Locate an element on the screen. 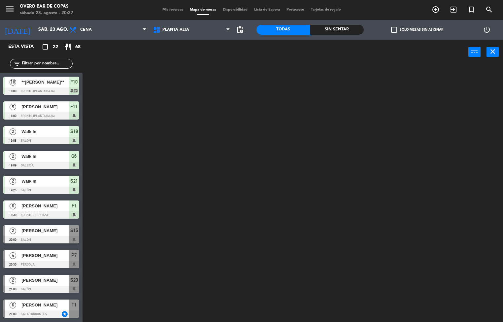  div: Esta vista is located at coordinates (25, 47).